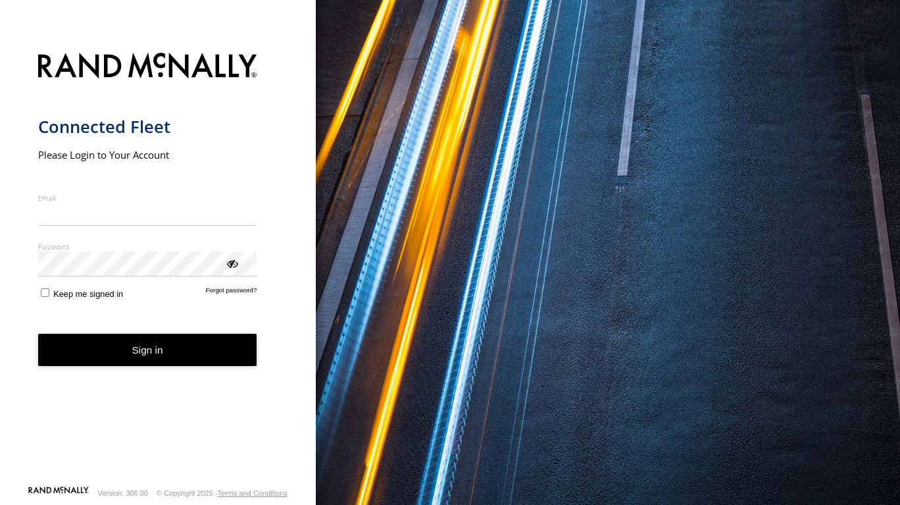 The width and height of the screenshot is (900, 505). Describe the element at coordinates (88, 293) in the screenshot. I see `span: Keep me signed in` at that location.